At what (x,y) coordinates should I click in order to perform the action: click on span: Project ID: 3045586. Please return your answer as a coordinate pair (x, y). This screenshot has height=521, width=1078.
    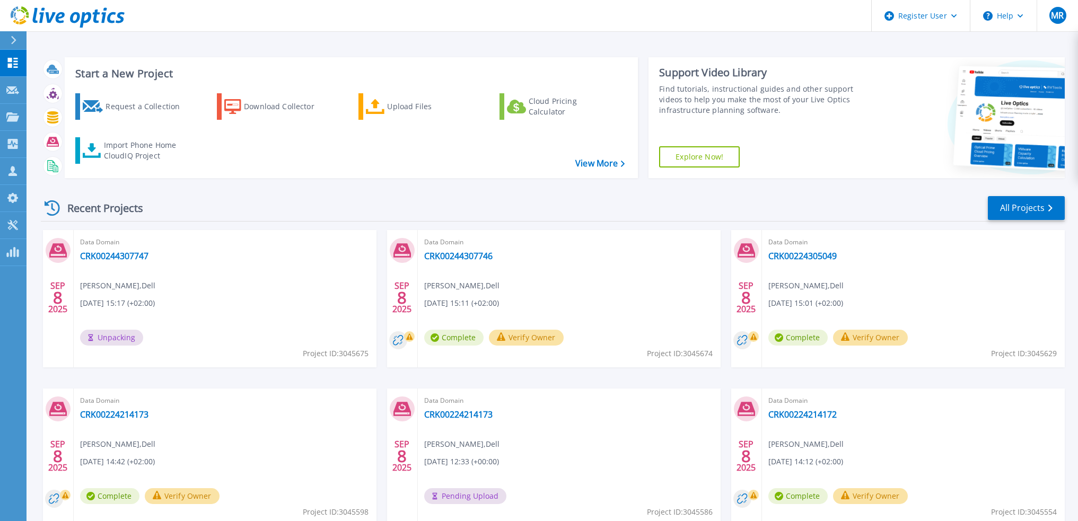
    Looking at the image, I should click on (680, 512).